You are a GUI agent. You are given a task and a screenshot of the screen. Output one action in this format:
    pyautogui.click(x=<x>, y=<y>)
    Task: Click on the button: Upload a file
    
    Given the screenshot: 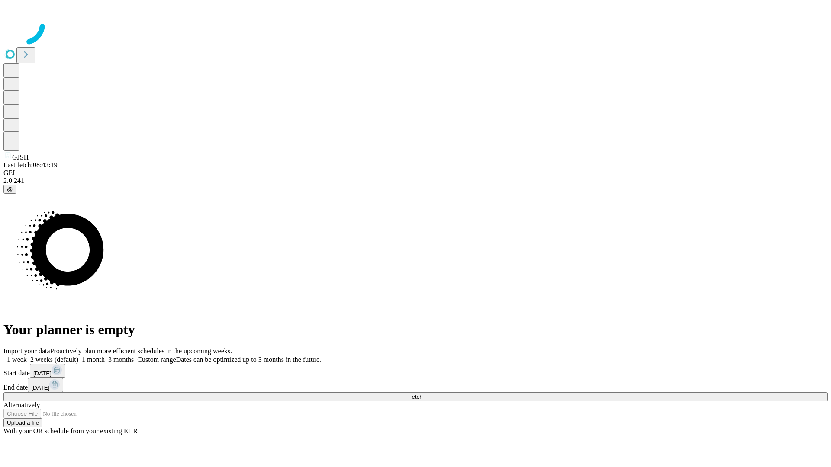 What is the action you would take?
    pyautogui.click(x=23, y=423)
    